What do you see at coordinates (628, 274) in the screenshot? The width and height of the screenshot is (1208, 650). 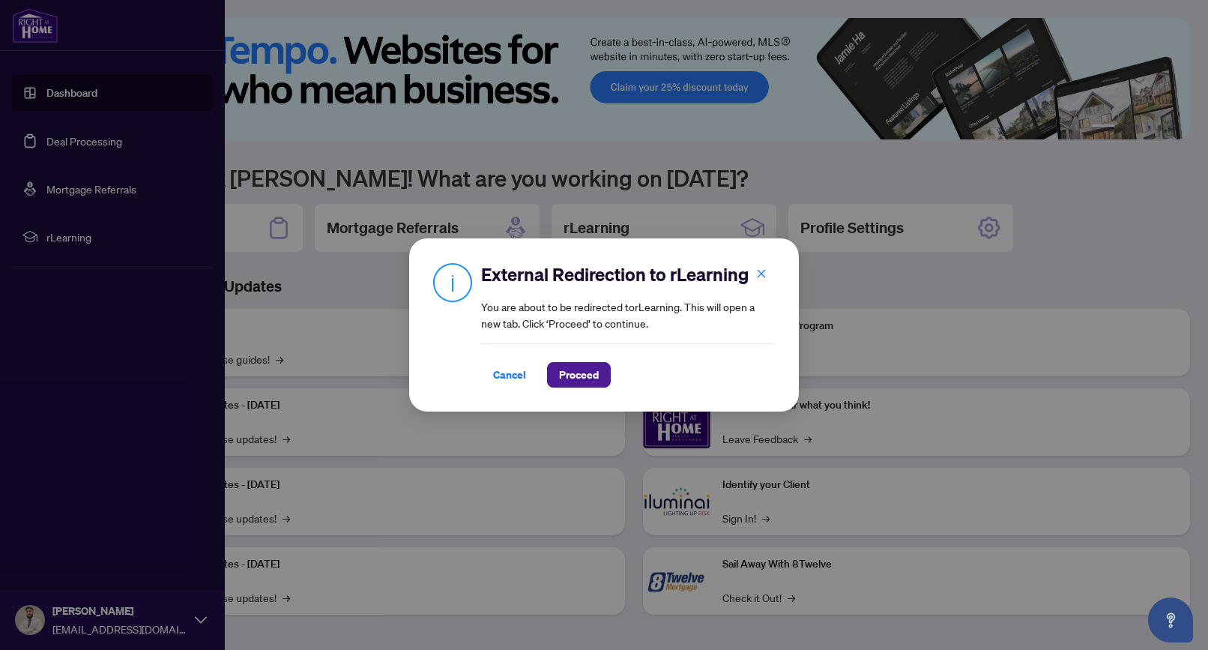 I see `h2: External Redirection to rLearning` at bounding box center [628, 274].